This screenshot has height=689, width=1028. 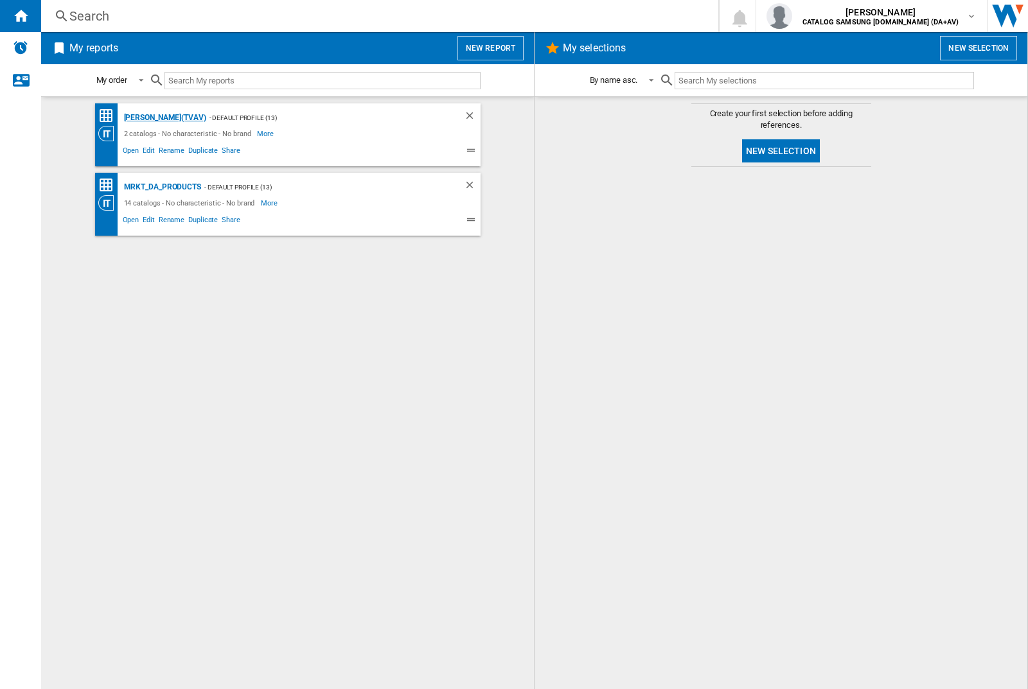 I want to click on button: New report, so click(x=490, y=48).